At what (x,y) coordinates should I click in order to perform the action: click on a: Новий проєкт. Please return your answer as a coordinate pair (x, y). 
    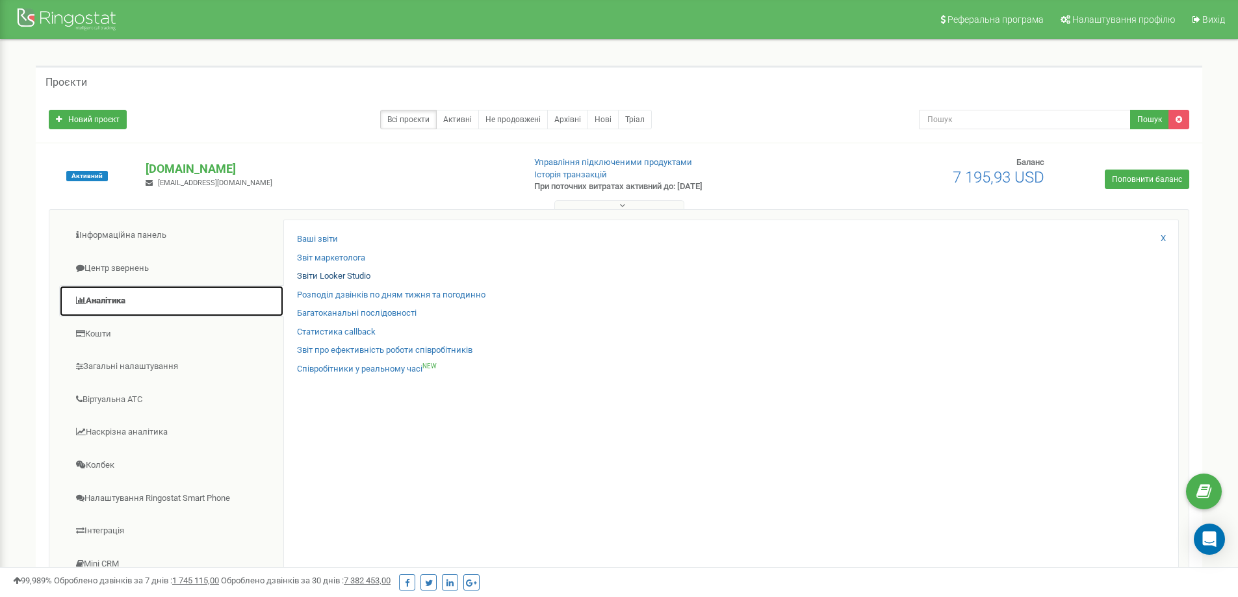
    Looking at the image, I should click on (88, 120).